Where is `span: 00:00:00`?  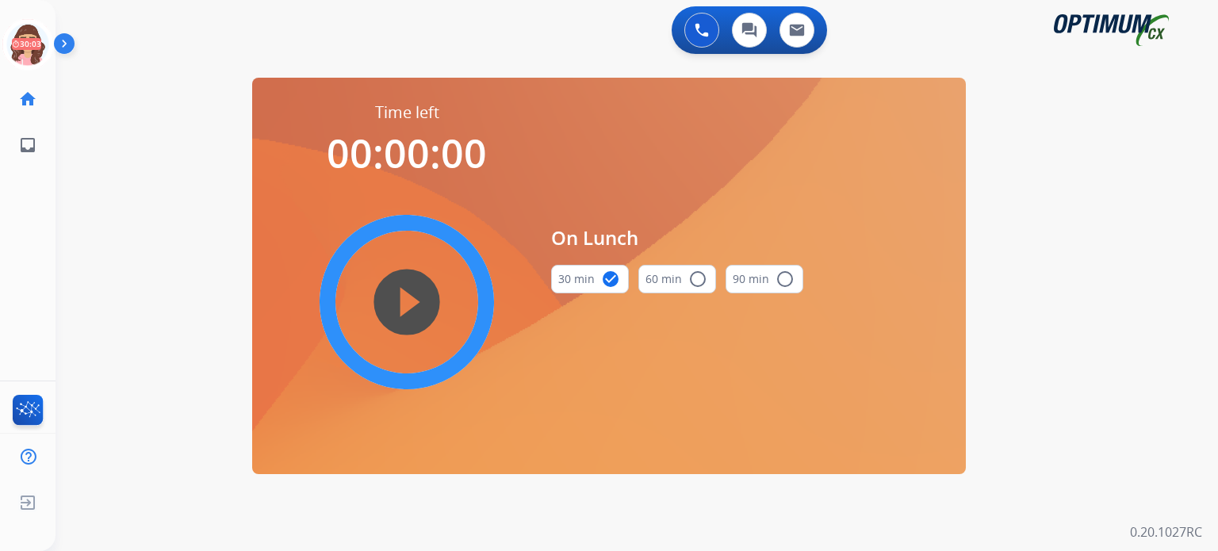
span: 00:00:00 is located at coordinates (407, 153).